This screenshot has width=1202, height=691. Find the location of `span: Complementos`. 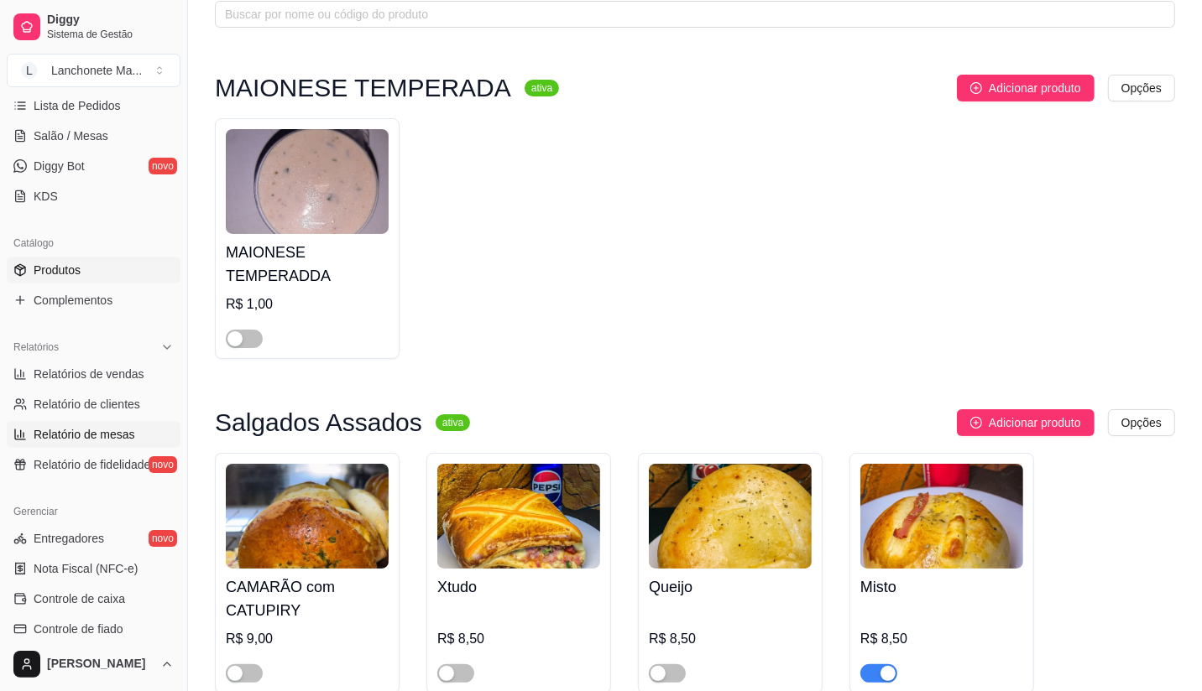

span: Complementos is located at coordinates (73, 300).